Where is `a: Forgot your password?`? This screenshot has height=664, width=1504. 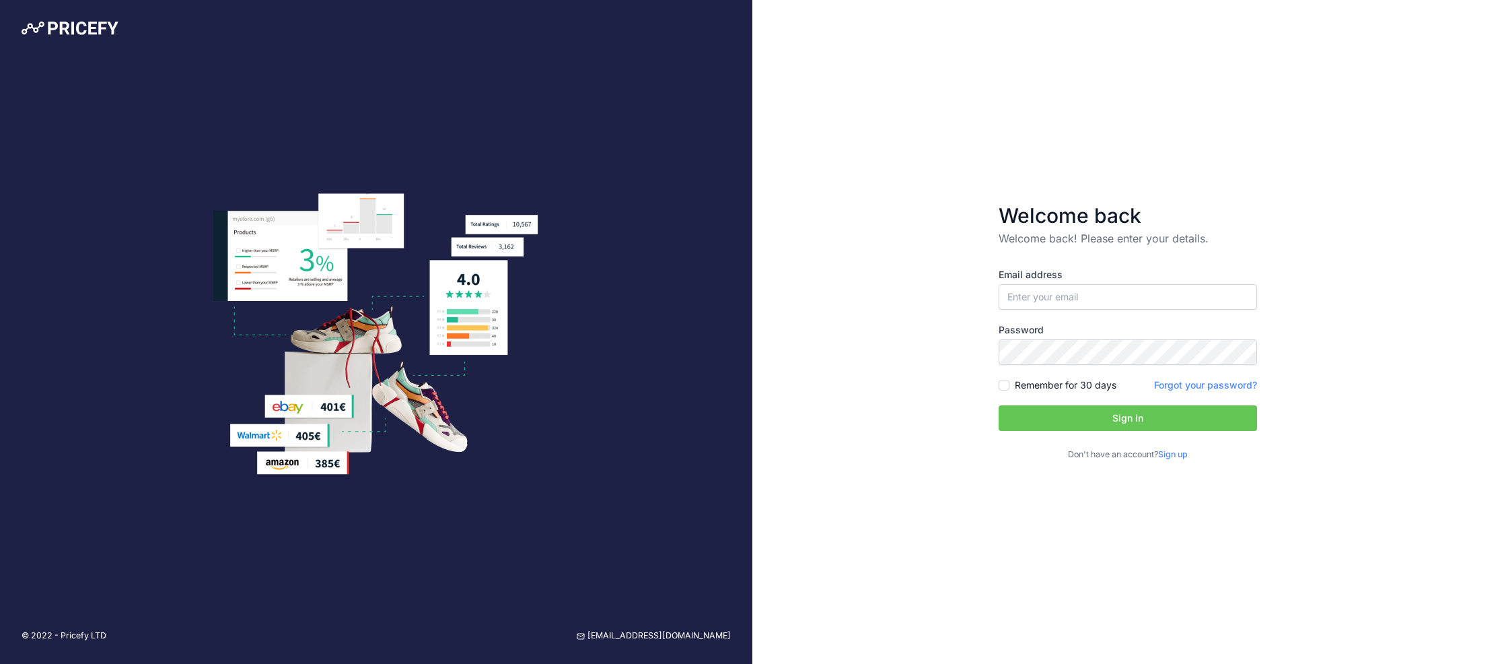
a: Forgot your password? is located at coordinates (1205, 384).